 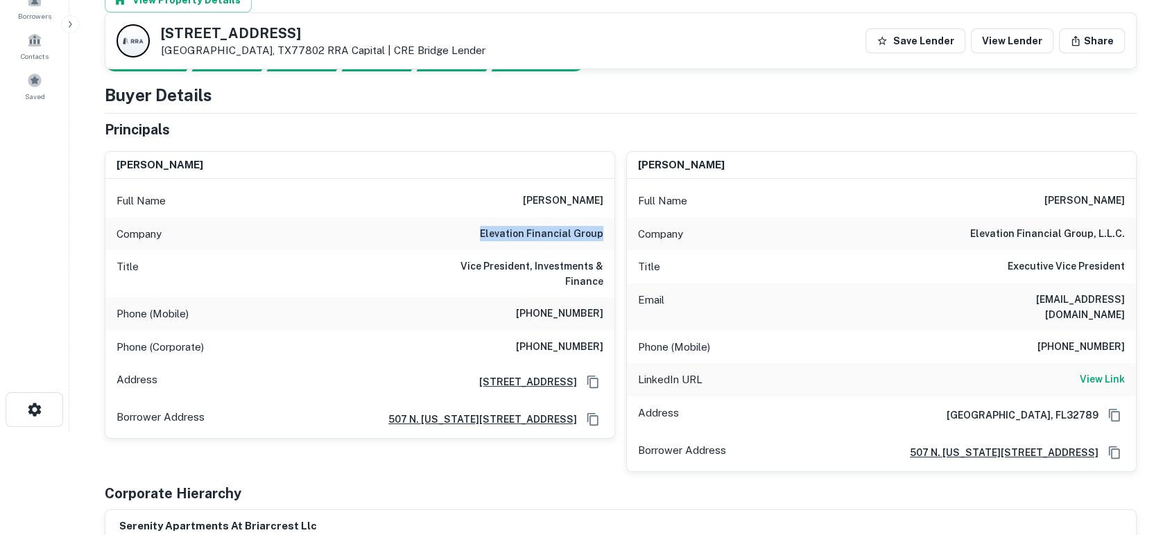 What do you see at coordinates (651, 307) in the screenshot?
I see `p: Email` at bounding box center [651, 307].